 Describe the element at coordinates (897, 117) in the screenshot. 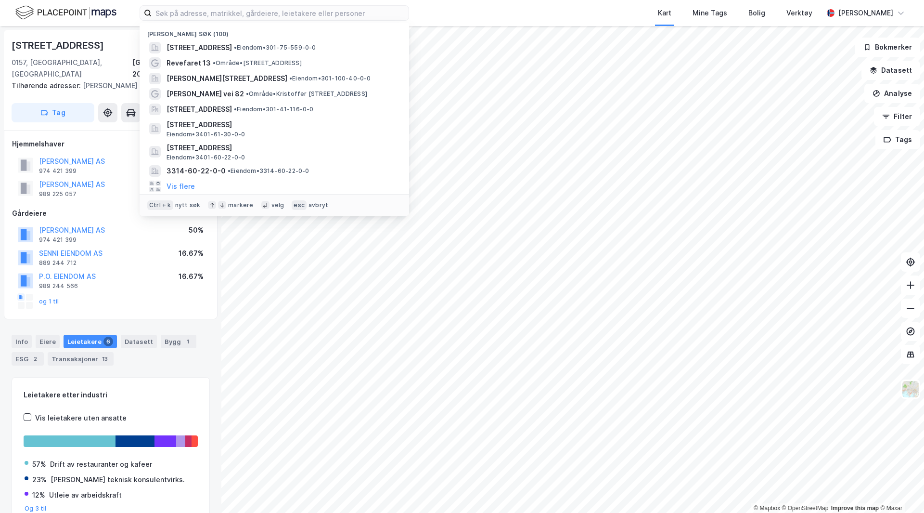

I see `button: Filter` at that location.